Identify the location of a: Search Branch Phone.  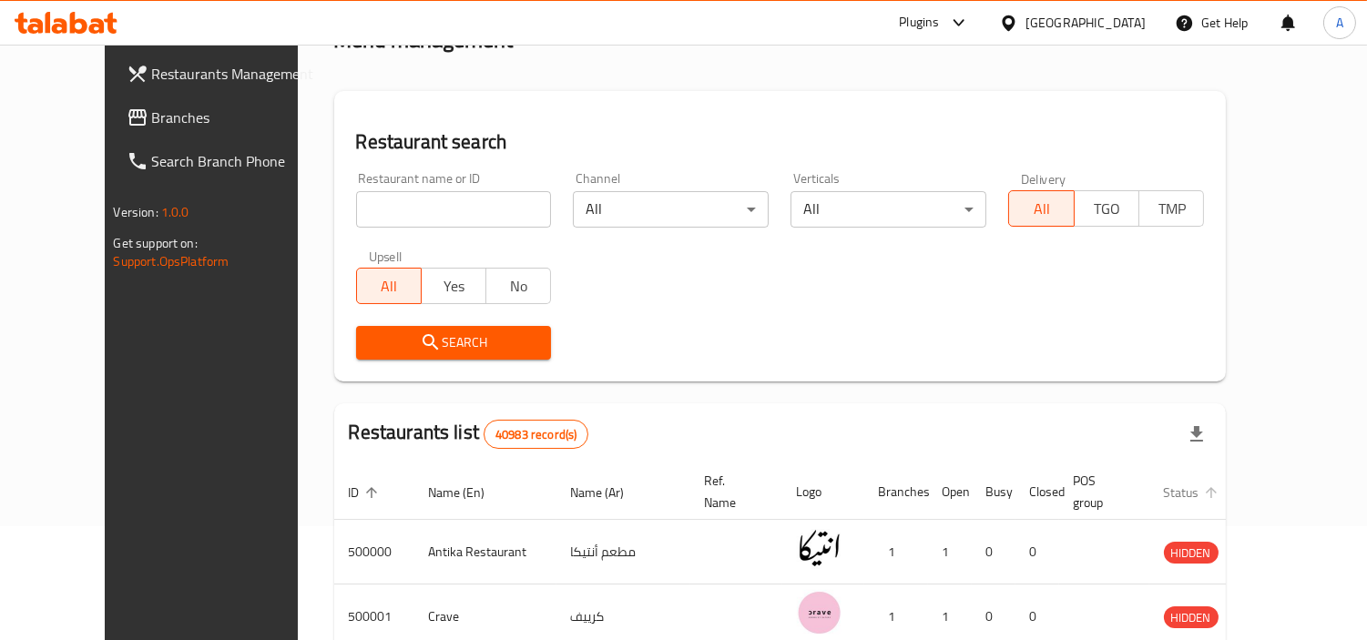
(222, 161).